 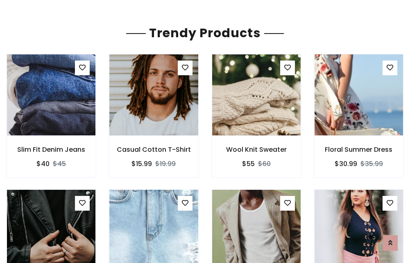 I want to click on del: $19.99, so click(x=165, y=164).